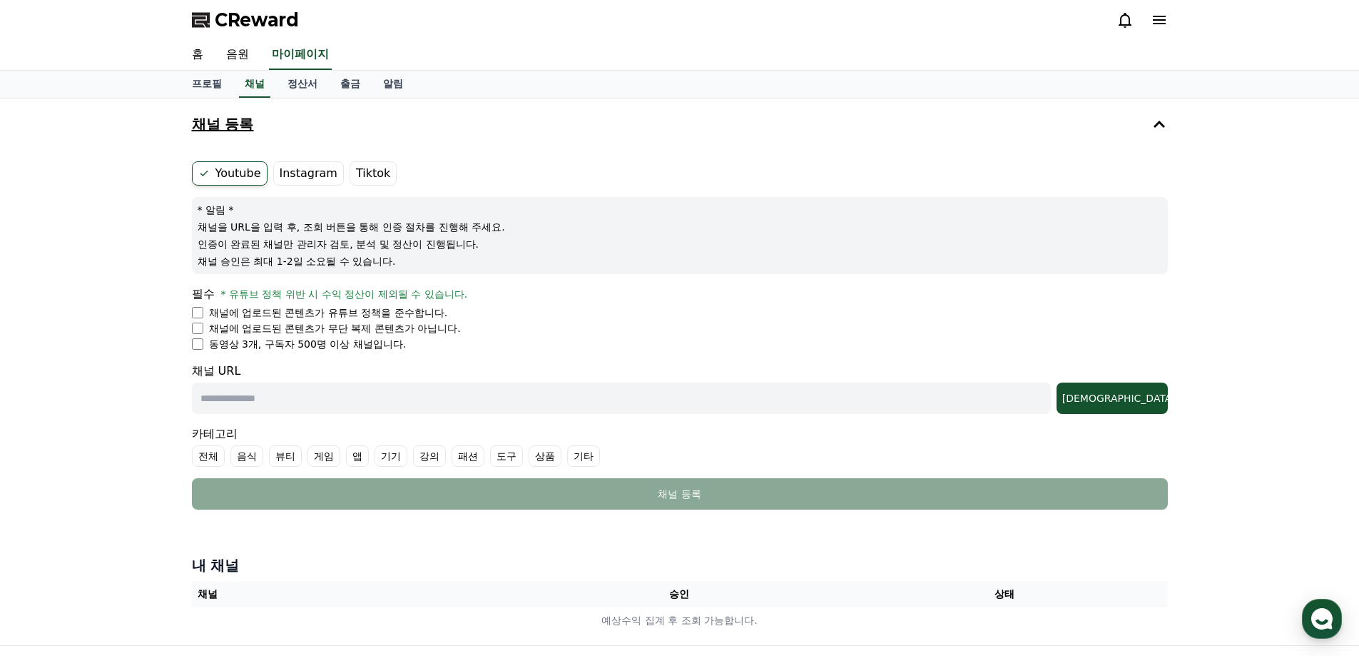 The width and height of the screenshot is (1359, 656). I want to click on div: 채널 URL, so click(680, 388).